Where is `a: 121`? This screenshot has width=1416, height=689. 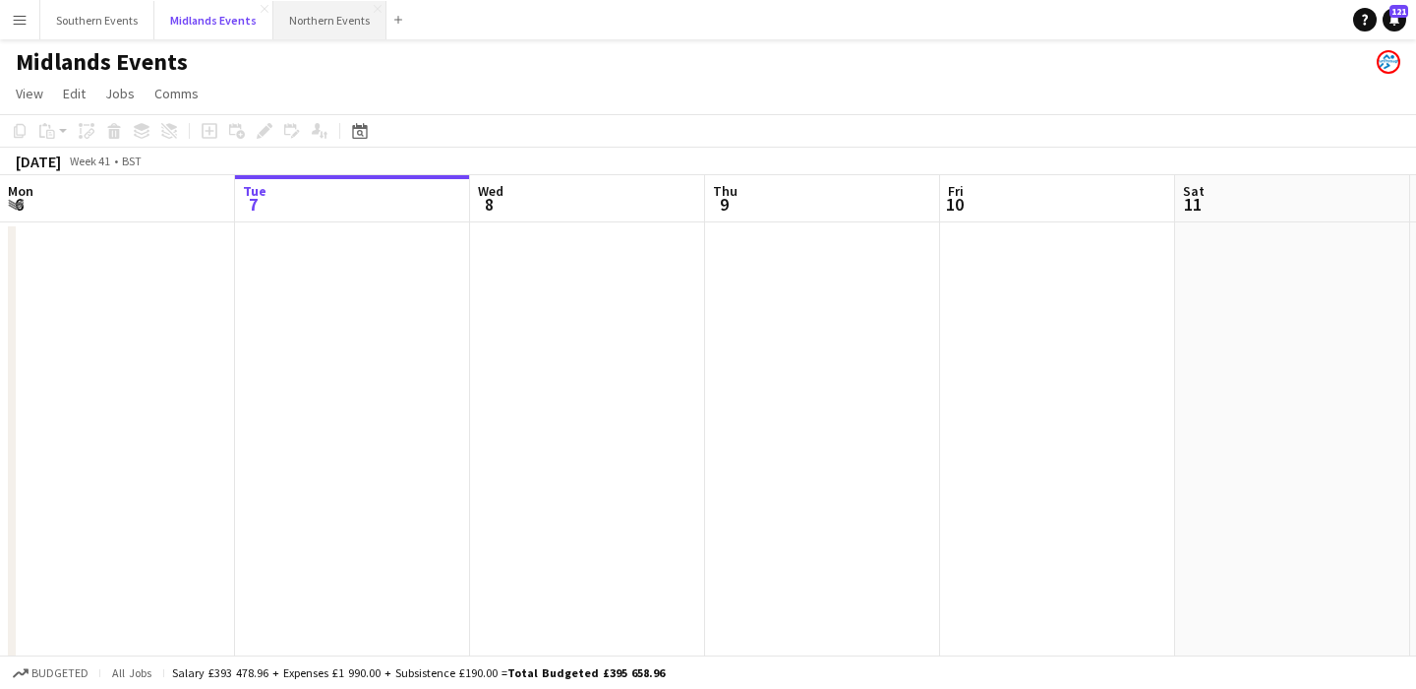 a: 121 is located at coordinates (1395, 20).